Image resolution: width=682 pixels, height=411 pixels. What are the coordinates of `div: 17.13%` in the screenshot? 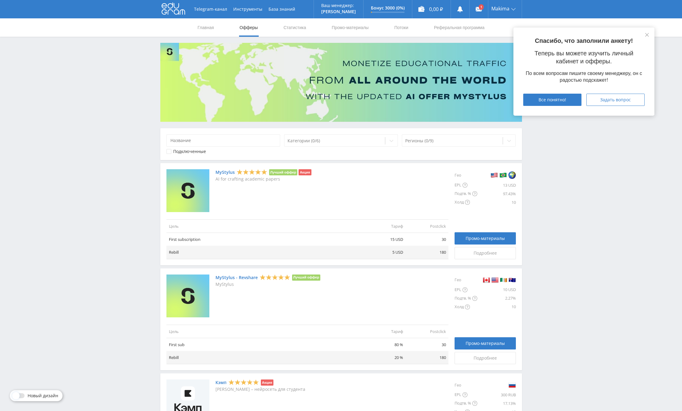 It's located at (496, 404).